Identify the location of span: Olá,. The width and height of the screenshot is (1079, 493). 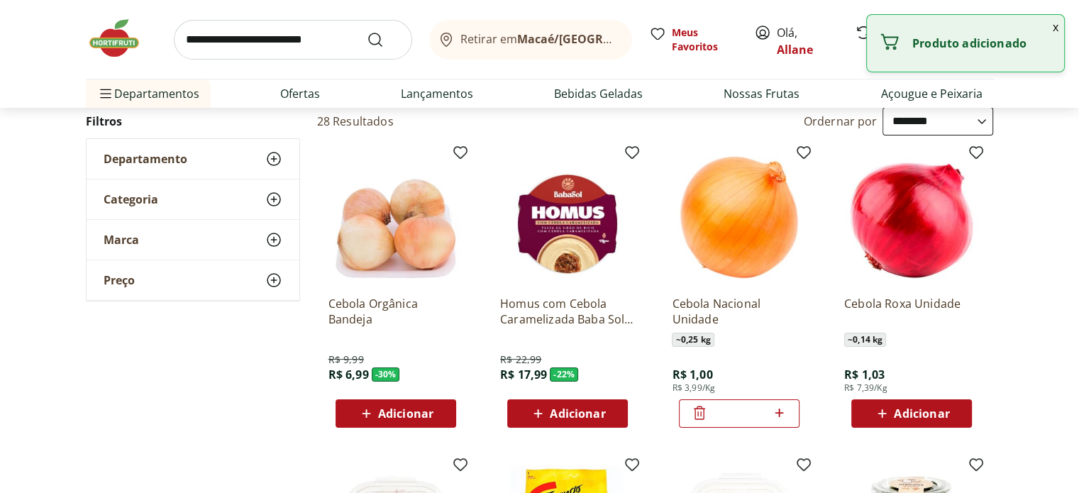
(808, 41).